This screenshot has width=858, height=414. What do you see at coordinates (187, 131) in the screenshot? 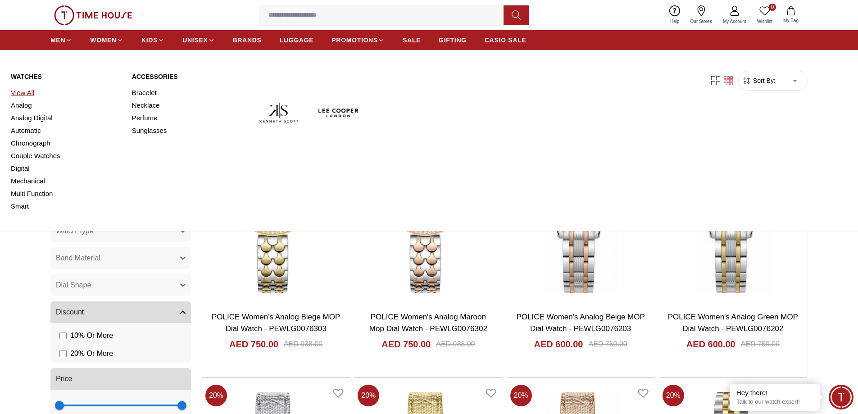
I see `a: Sunglasses` at bounding box center [187, 131].